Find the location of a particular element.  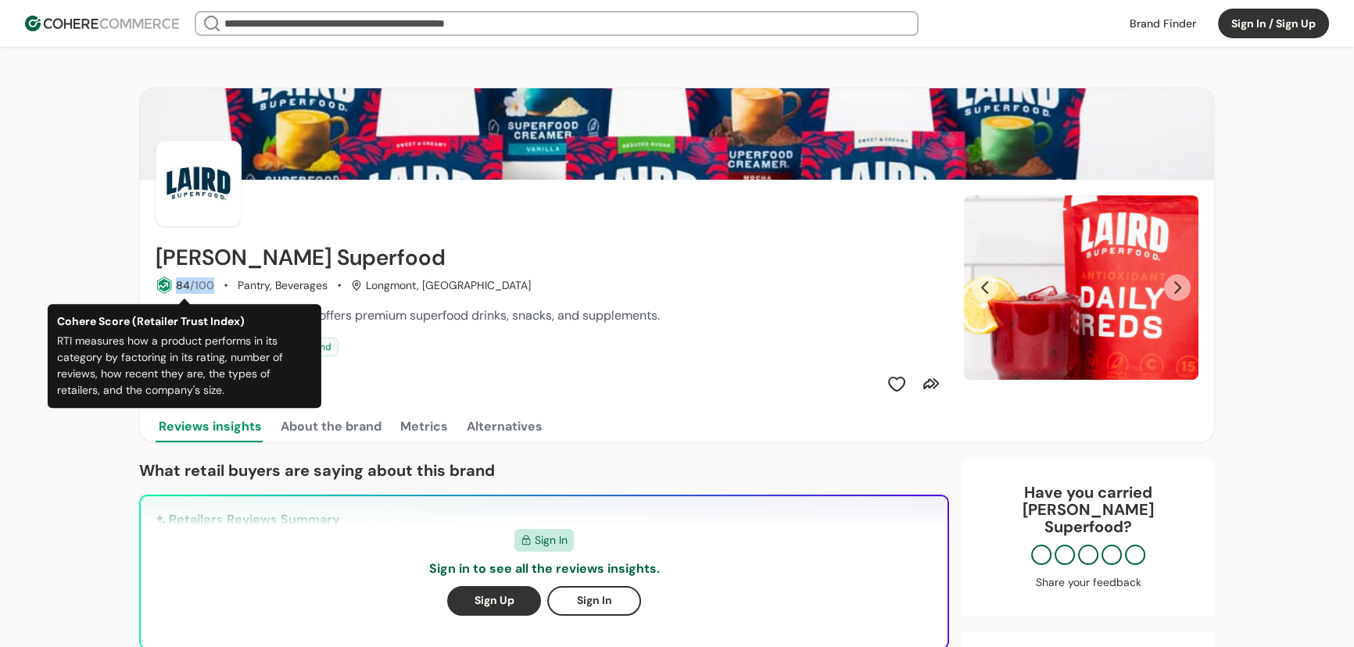

div: RTI measures how a product performs in its category by factoring in its rating, number of reviews... is located at coordinates (184, 366).